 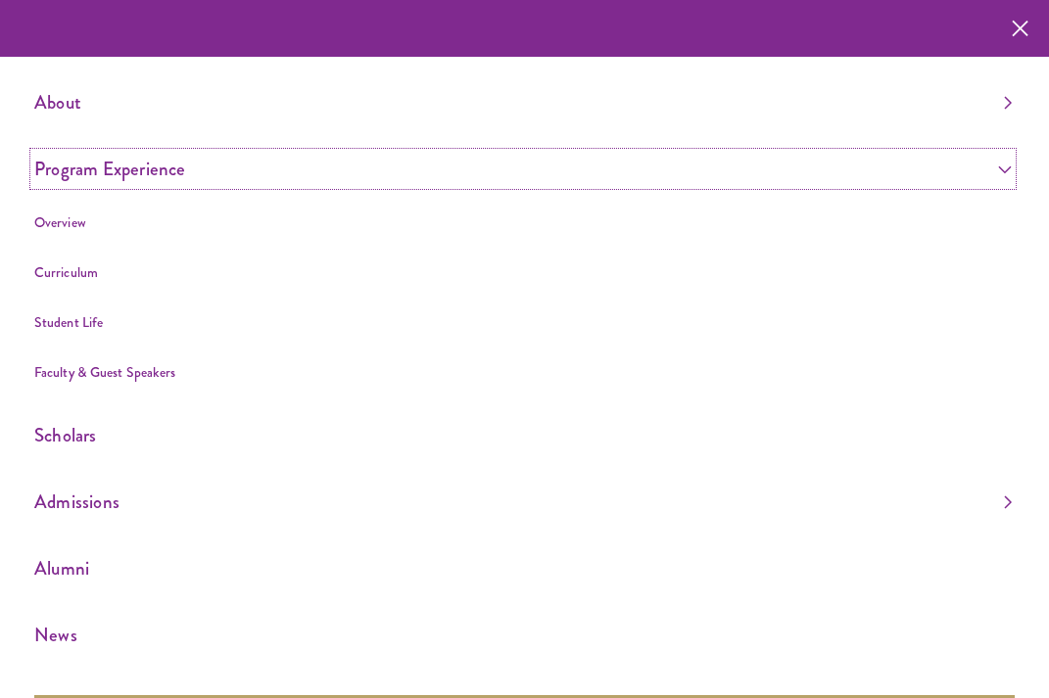 What do you see at coordinates (523, 568) in the screenshot?
I see `a: Alumni` at bounding box center [523, 568].